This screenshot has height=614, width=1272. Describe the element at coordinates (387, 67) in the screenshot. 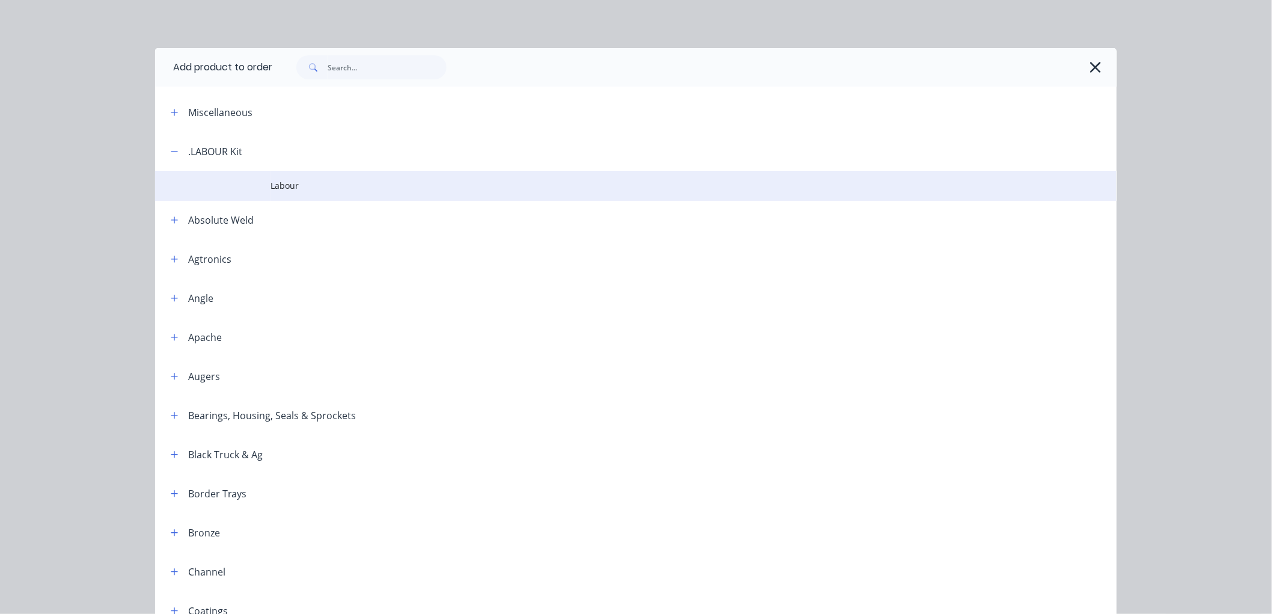

I see `input: Search...` at that location.